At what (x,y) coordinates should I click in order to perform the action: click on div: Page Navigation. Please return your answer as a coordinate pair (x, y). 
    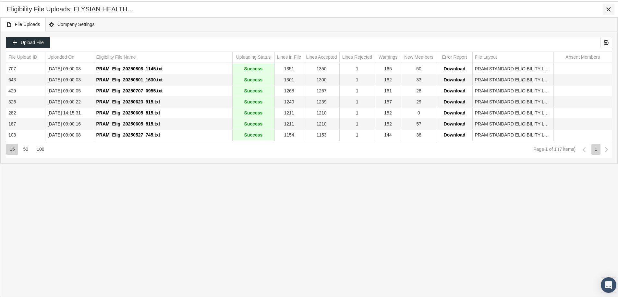
    Looking at the image, I should click on (309, 148).